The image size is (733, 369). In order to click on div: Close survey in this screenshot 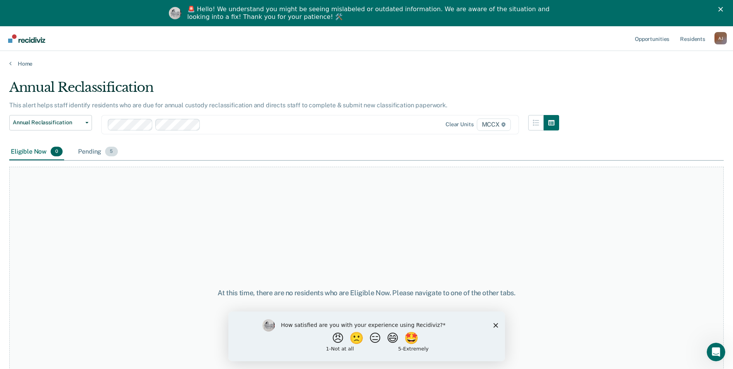, I will do `click(267, 14)`.